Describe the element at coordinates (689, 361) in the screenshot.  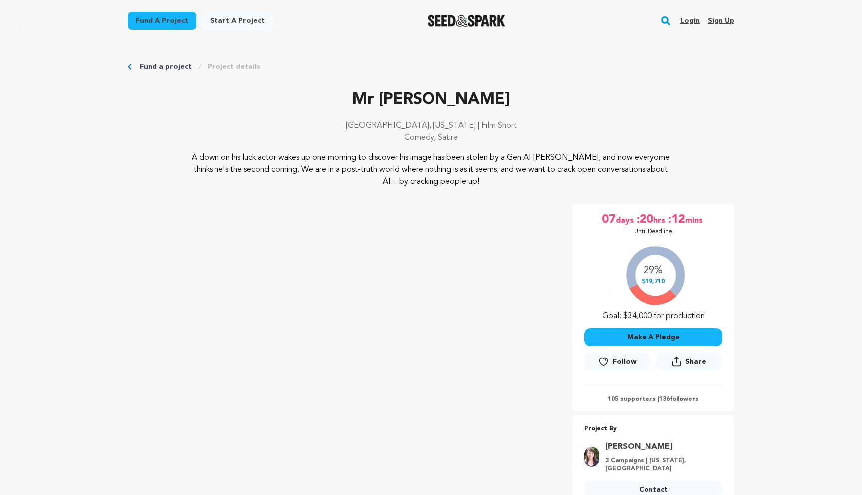
I see `button: Share` at that location.